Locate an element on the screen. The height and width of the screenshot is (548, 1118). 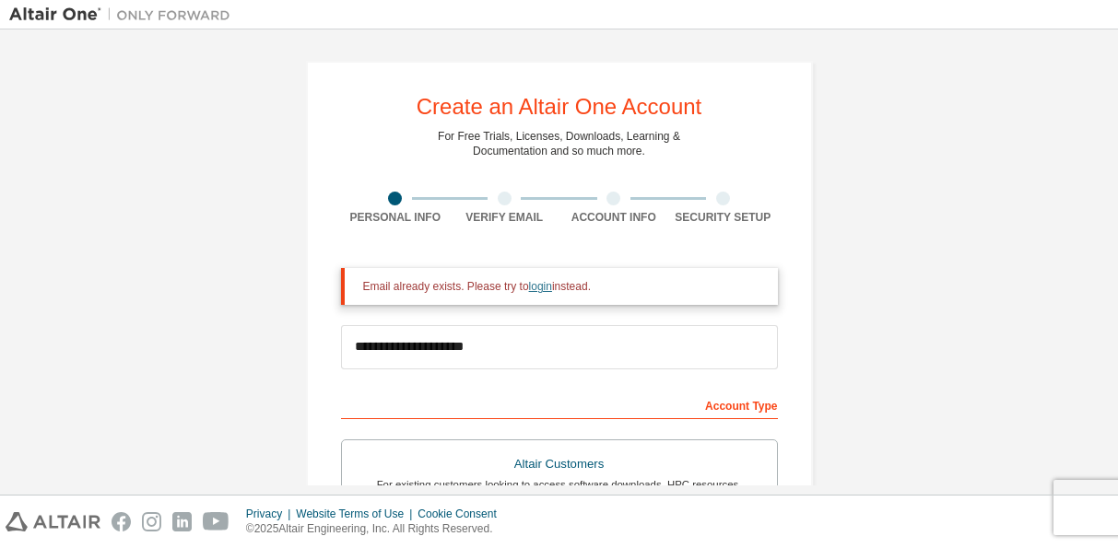
div: Altair Customers is located at coordinates (559, 465).